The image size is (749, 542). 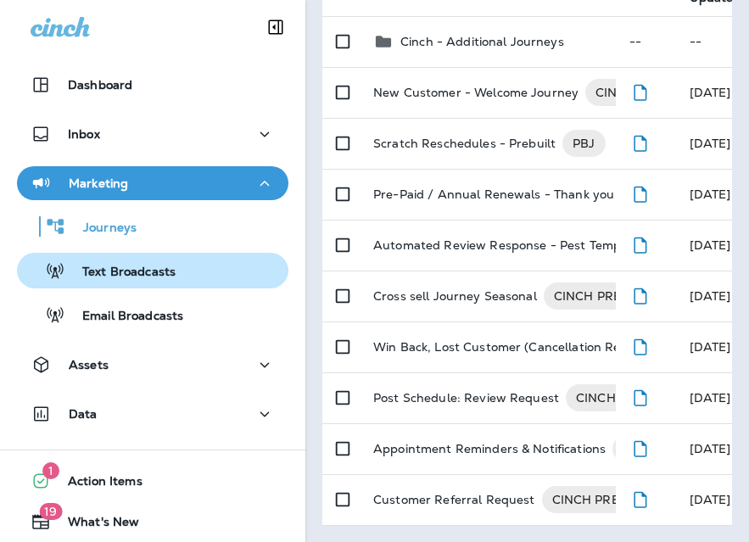 What do you see at coordinates (454, 500) in the screenshot?
I see `p: Customer Referral Request` at bounding box center [454, 500].